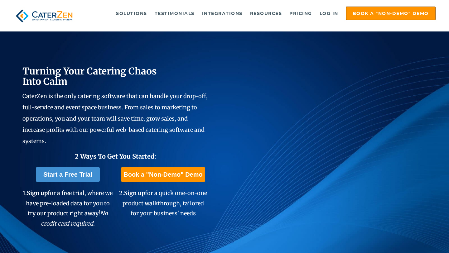  I want to click on span: 2 Ways To Get You Started:, so click(115, 156).